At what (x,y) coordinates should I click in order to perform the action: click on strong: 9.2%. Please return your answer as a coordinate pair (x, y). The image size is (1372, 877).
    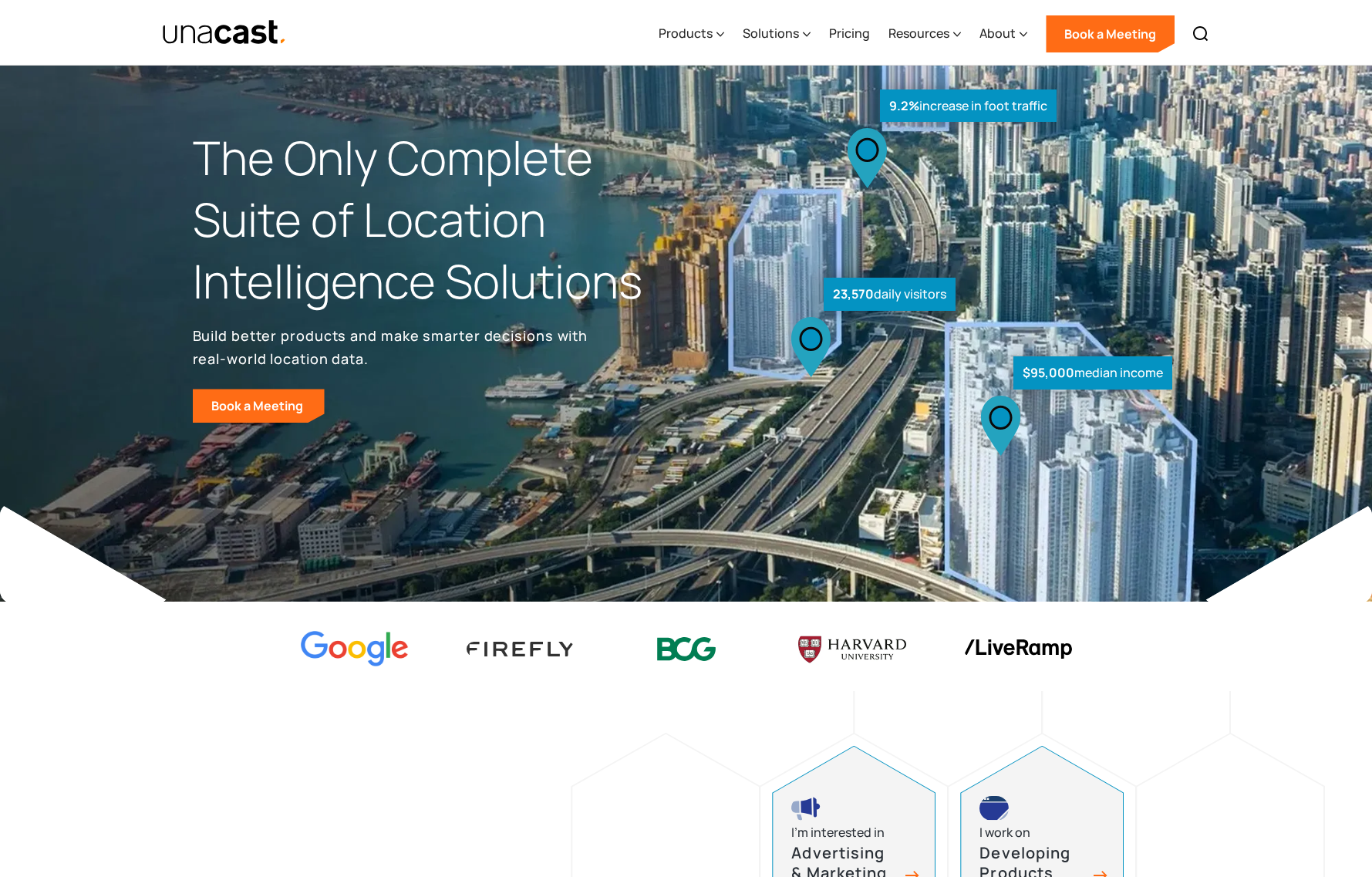
    Looking at the image, I should click on (904, 105).